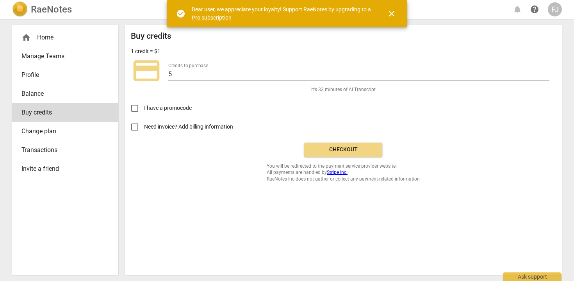 The image size is (574, 281). What do you see at coordinates (212, 18) in the screenshot?
I see `a: Pro subscription` at bounding box center [212, 18].